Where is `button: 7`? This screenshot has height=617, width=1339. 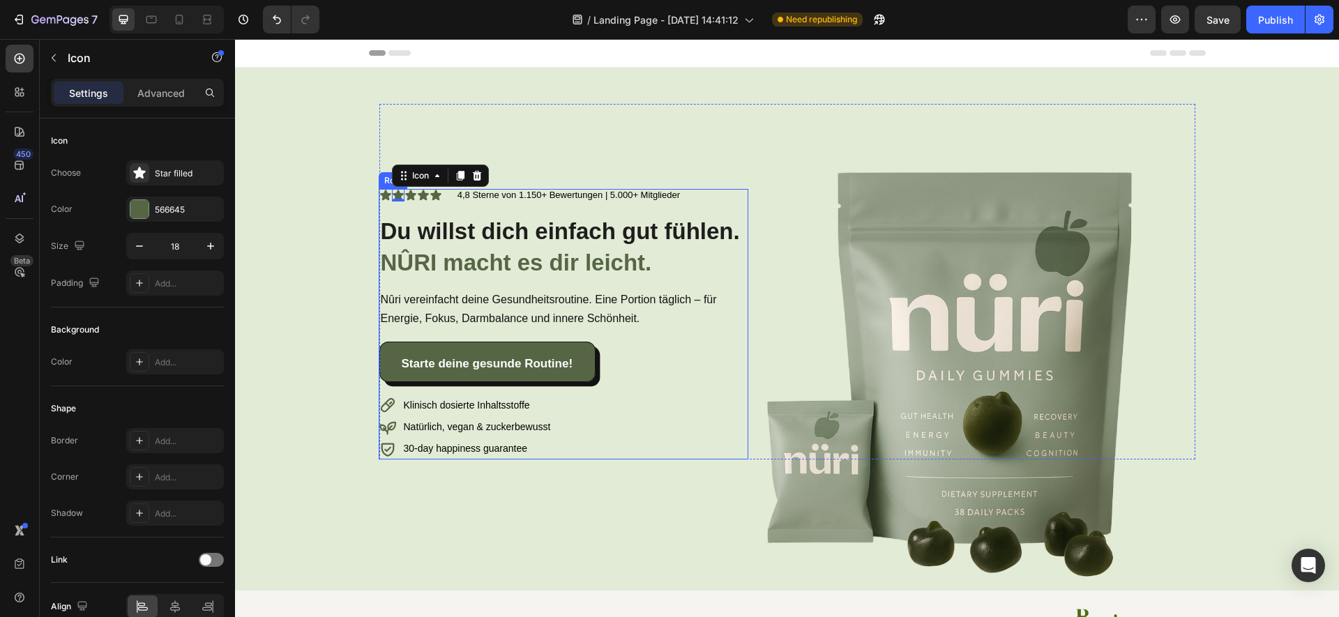
button: 7 is located at coordinates (54, 20).